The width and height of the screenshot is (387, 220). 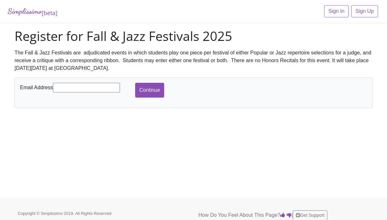 What do you see at coordinates (336, 11) in the screenshot?
I see `a: Sign In` at bounding box center [336, 11].